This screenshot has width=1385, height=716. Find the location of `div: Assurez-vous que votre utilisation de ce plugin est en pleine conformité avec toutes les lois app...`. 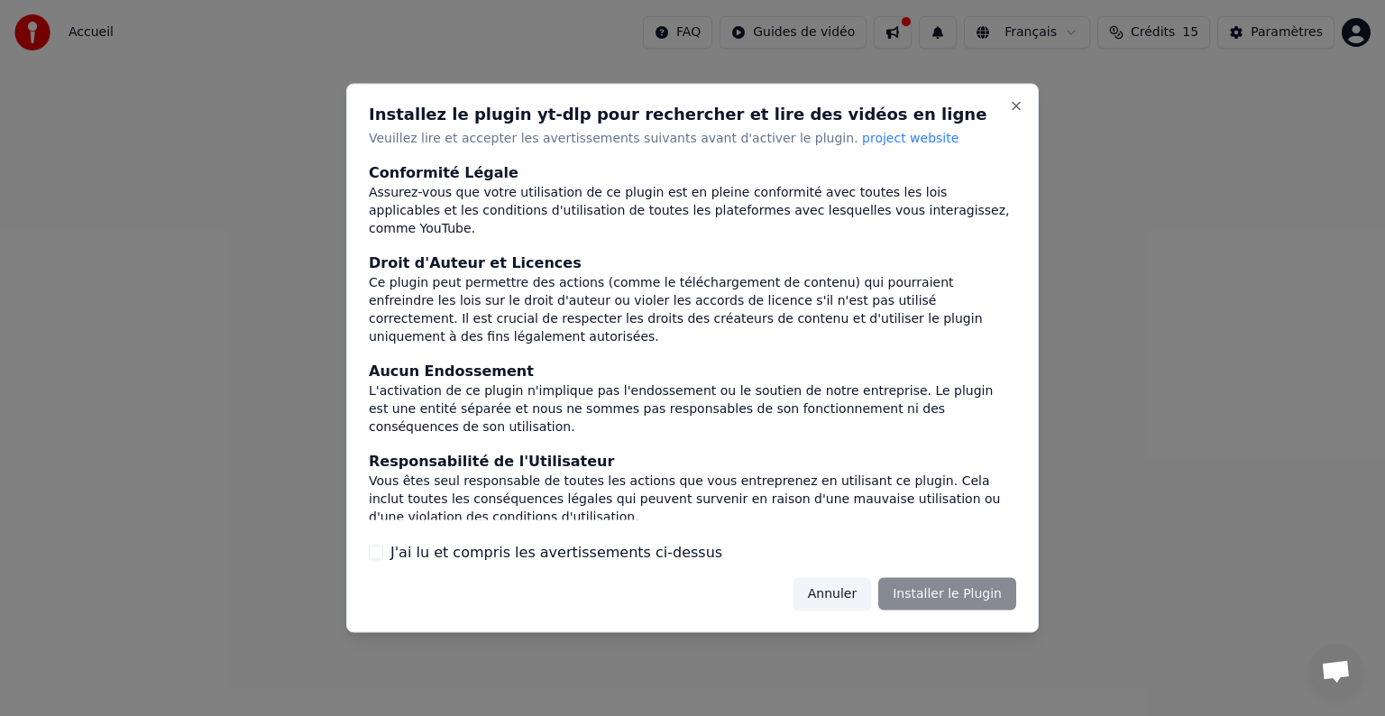

div: Assurez-vous que votre utilisation de ce plugin est en pleine conformité avec toutes les lois app... is located at coordinates (692, 210).